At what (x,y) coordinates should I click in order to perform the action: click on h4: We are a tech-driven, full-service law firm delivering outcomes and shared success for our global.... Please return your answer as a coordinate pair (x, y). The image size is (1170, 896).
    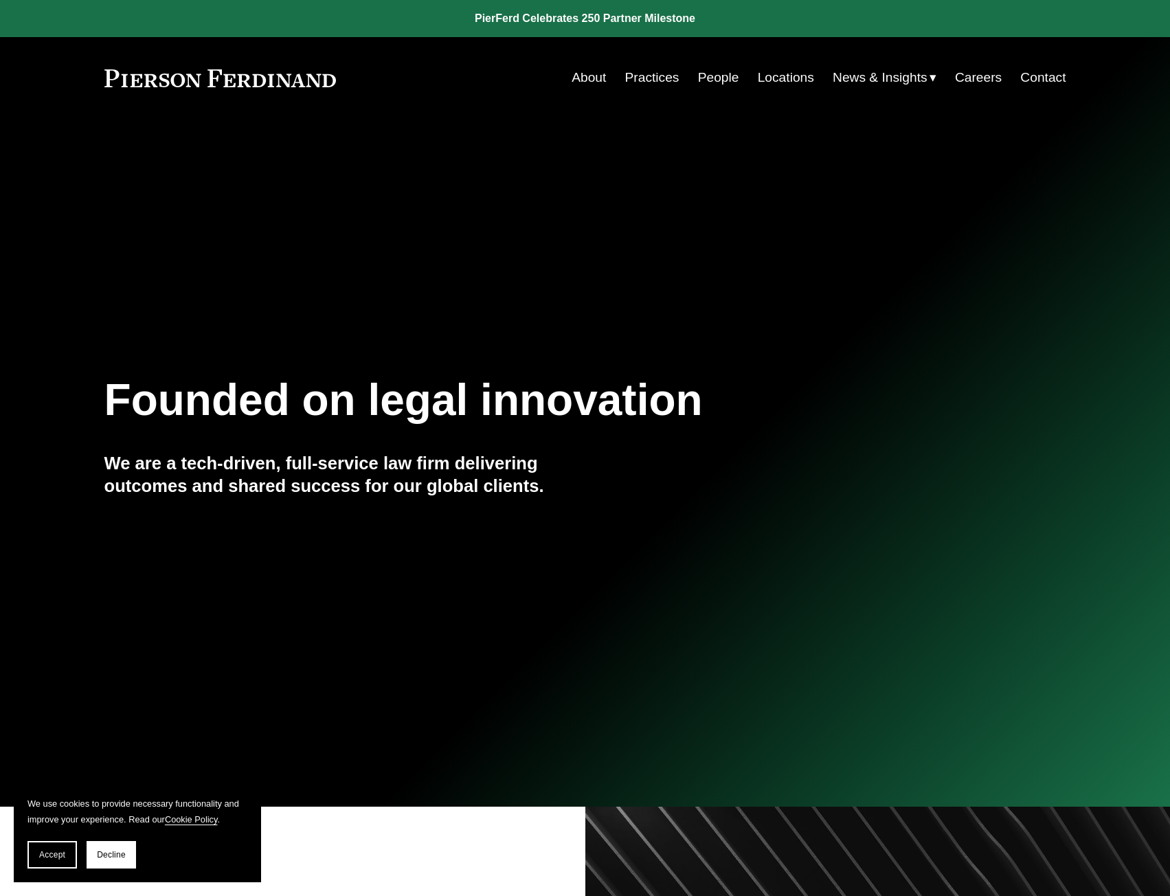
    Looking at the image, I should click on (345, 474).